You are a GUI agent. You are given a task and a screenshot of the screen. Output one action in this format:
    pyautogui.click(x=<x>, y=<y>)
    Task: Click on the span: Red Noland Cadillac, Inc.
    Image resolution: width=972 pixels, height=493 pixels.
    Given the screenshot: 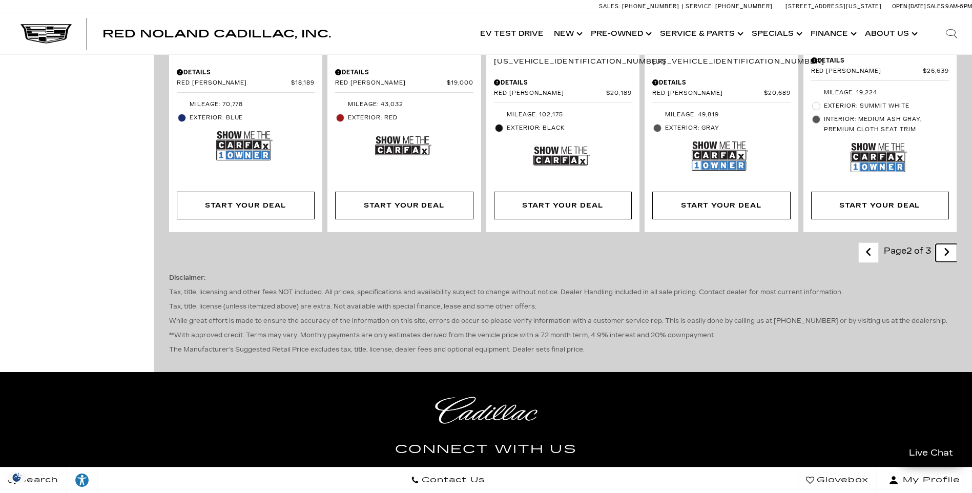 What is the action you would take?
    pyautogui.click(x=217, y=34)
    